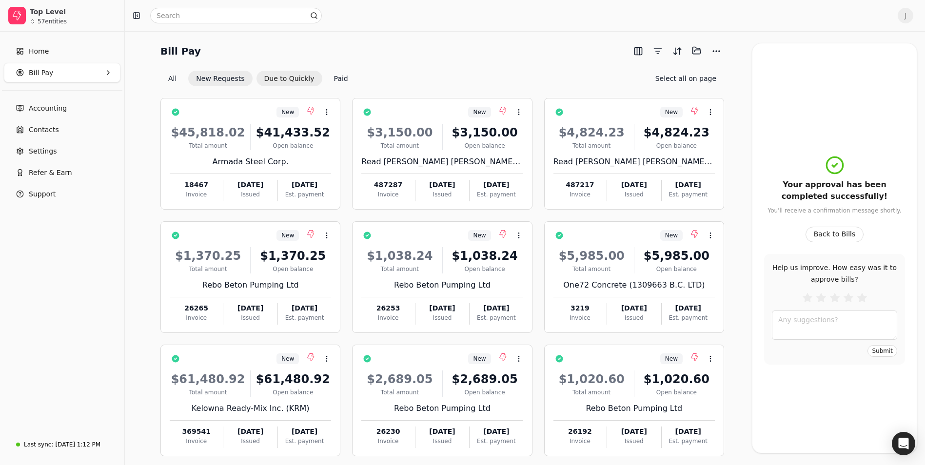 This screenshot has height=465, width=925. What do you see at coordinates (62, 151) in the screenshot?
I see `a: Settings` at bounding box center [62, 151].